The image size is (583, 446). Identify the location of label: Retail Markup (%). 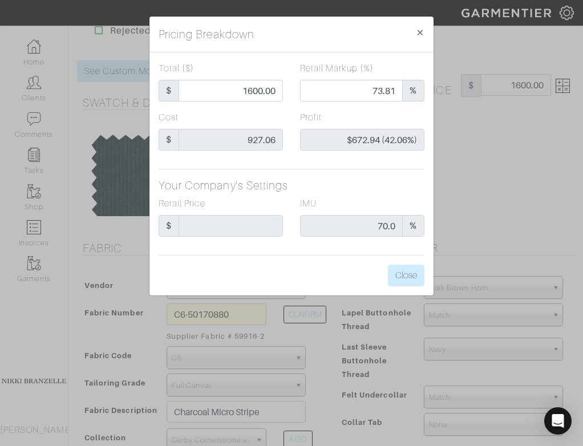
(336, 68).